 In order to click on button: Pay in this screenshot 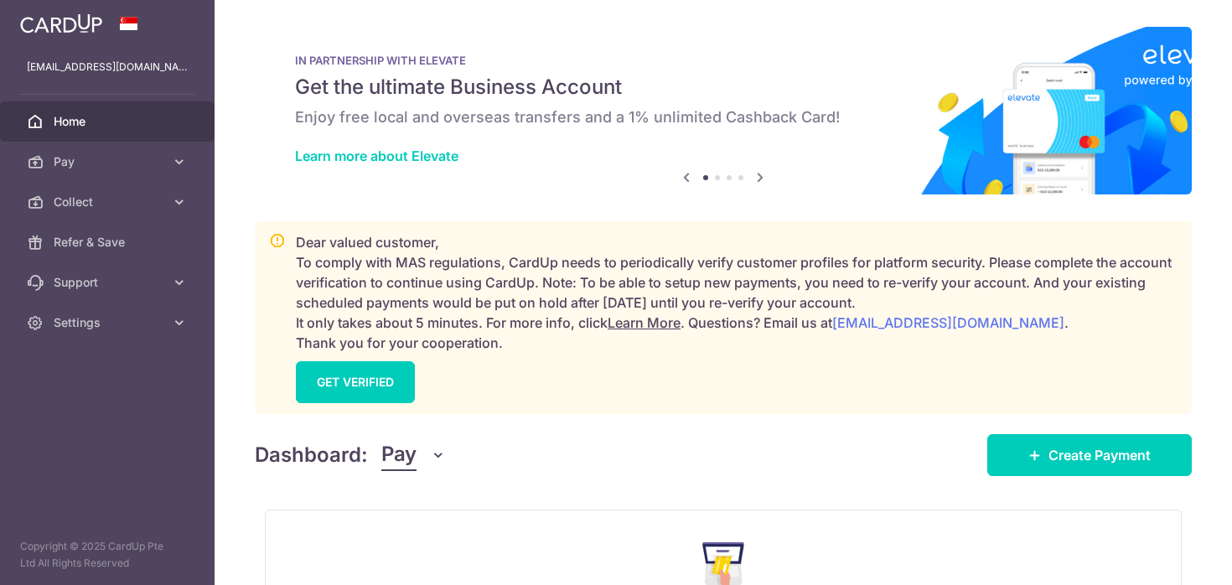, I will do `click(413, 455)`.